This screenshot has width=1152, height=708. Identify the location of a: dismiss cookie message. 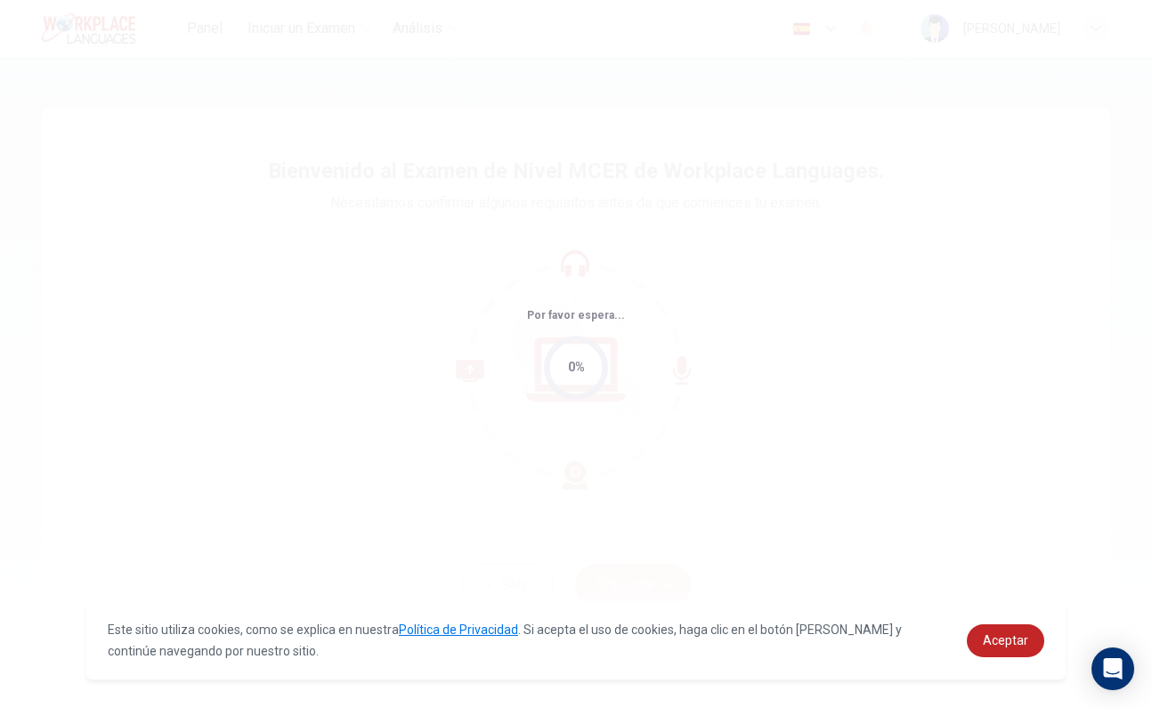
(1005, 640).